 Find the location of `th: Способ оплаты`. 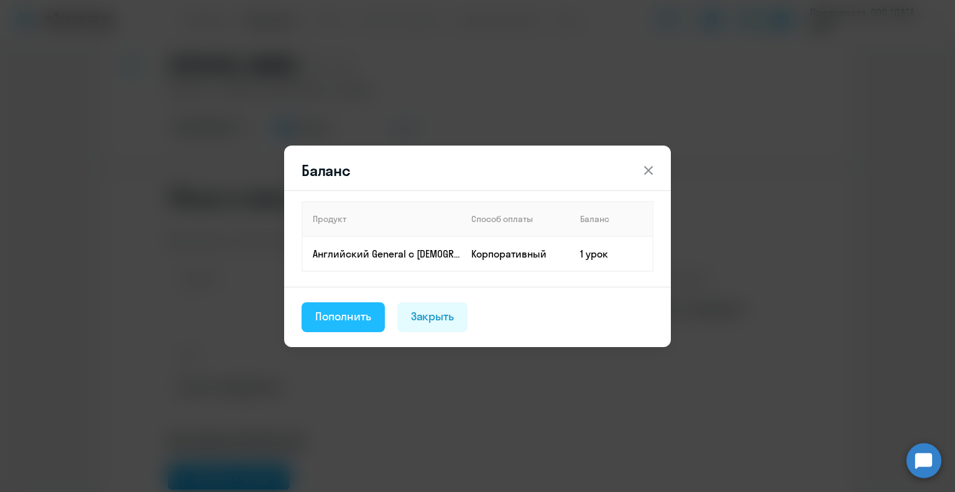

th: Способ оплаты is located at coordinates (516, 219).